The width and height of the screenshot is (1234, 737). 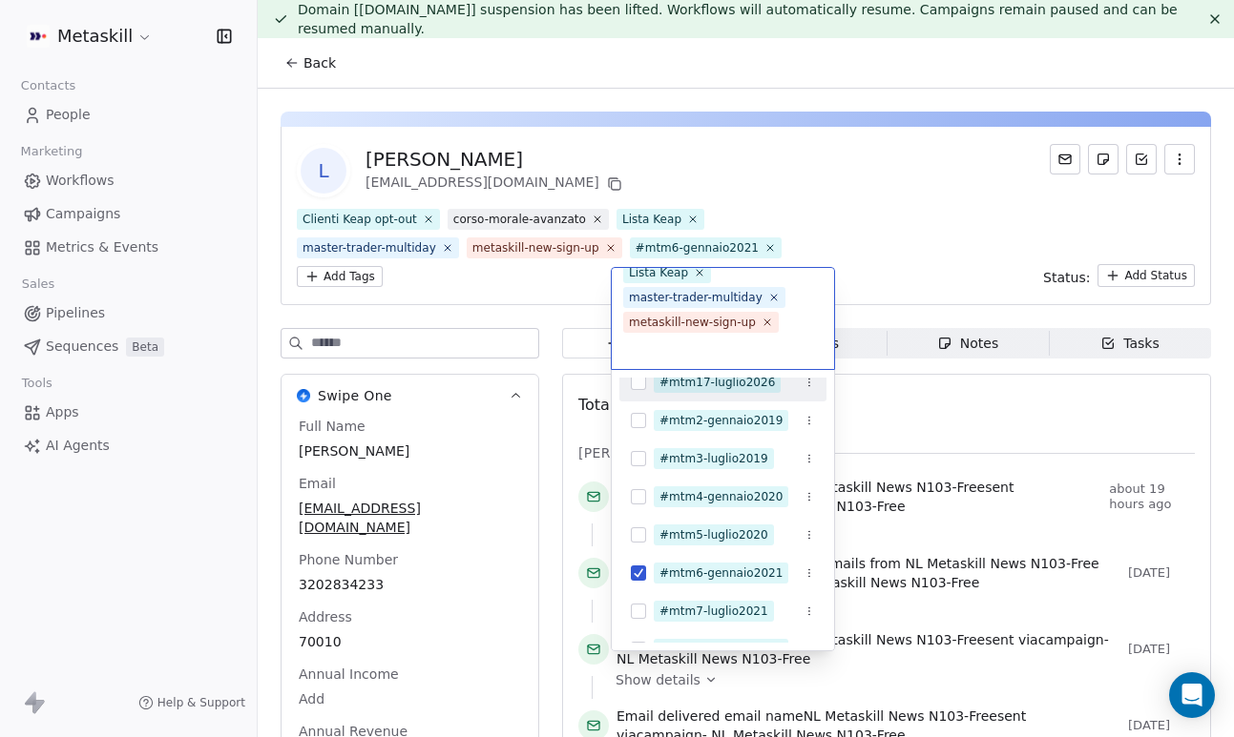 What do you see at coordinates (695, 298) in the screenshot?
I see `div: master-trader-multiday` at bounding box center [695, 298].